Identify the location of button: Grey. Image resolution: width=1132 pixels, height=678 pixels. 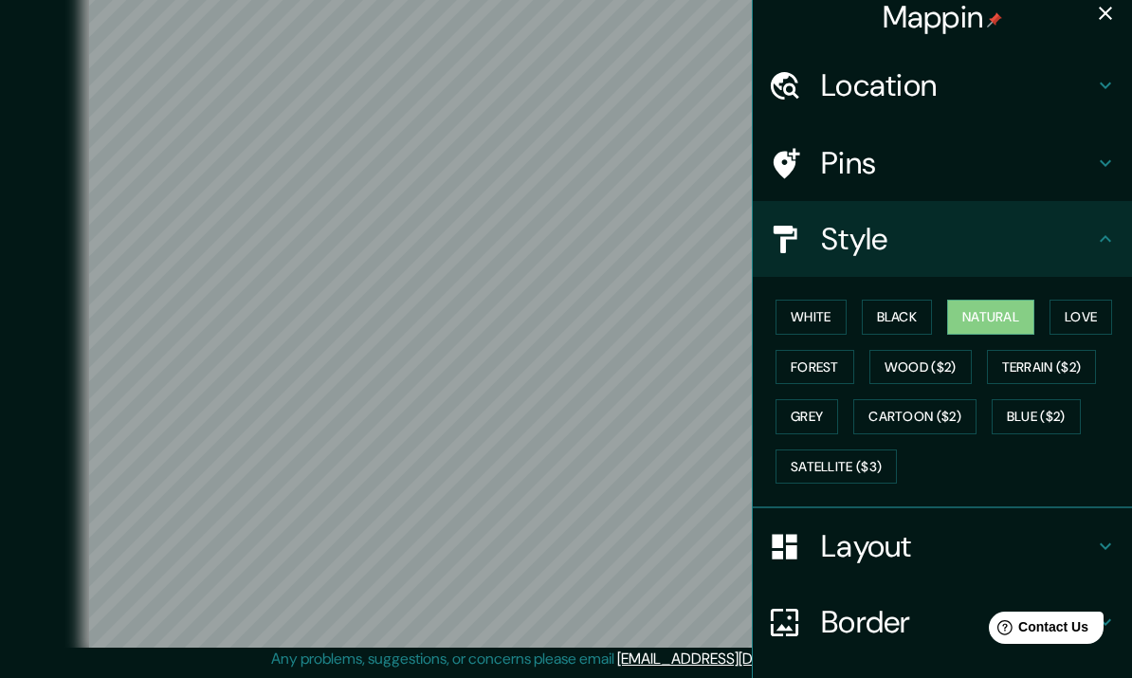
(807, 416).